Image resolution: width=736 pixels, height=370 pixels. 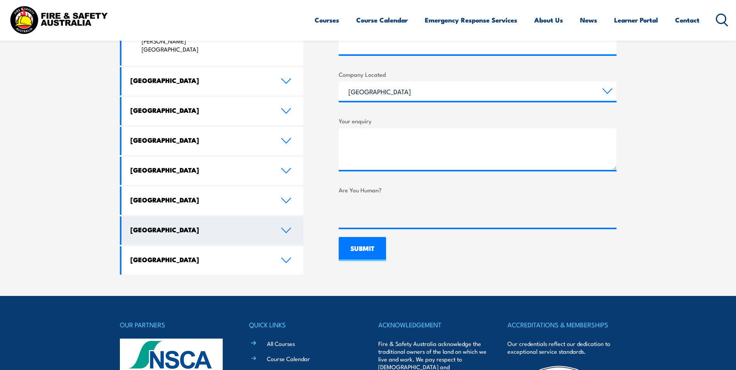 I want to click on label: Your enquiry, so click(x=478, y=121).